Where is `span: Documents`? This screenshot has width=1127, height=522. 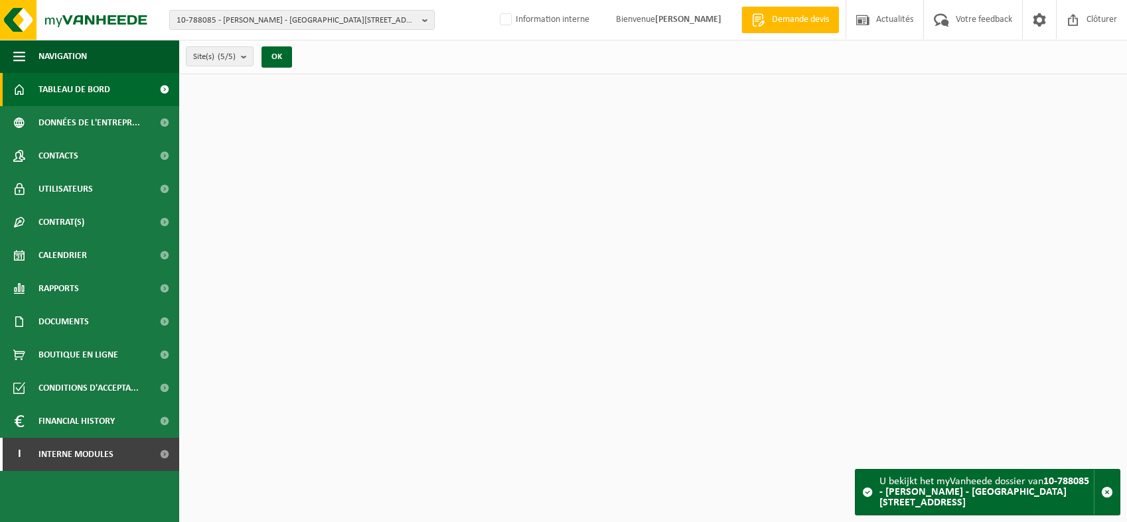 span: Documents is located at coordinates (64, 322).